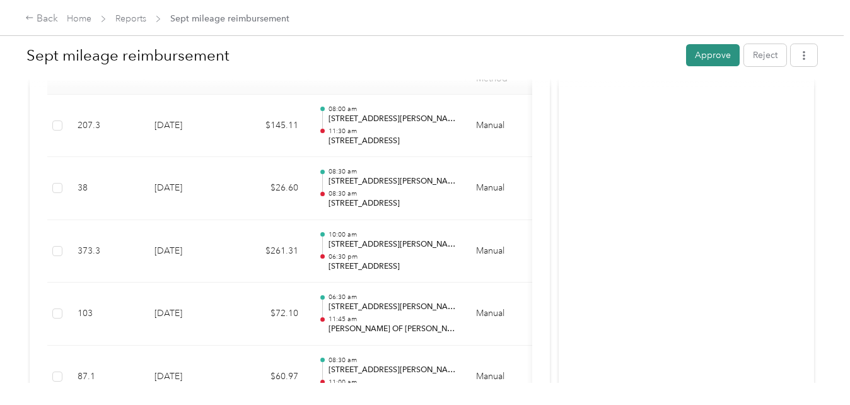 This screenshot has width=850, height=405. What do you see at coordinates (106, 314) in the screenshot?
I see `td: 103` at bounding box center [106, 314].